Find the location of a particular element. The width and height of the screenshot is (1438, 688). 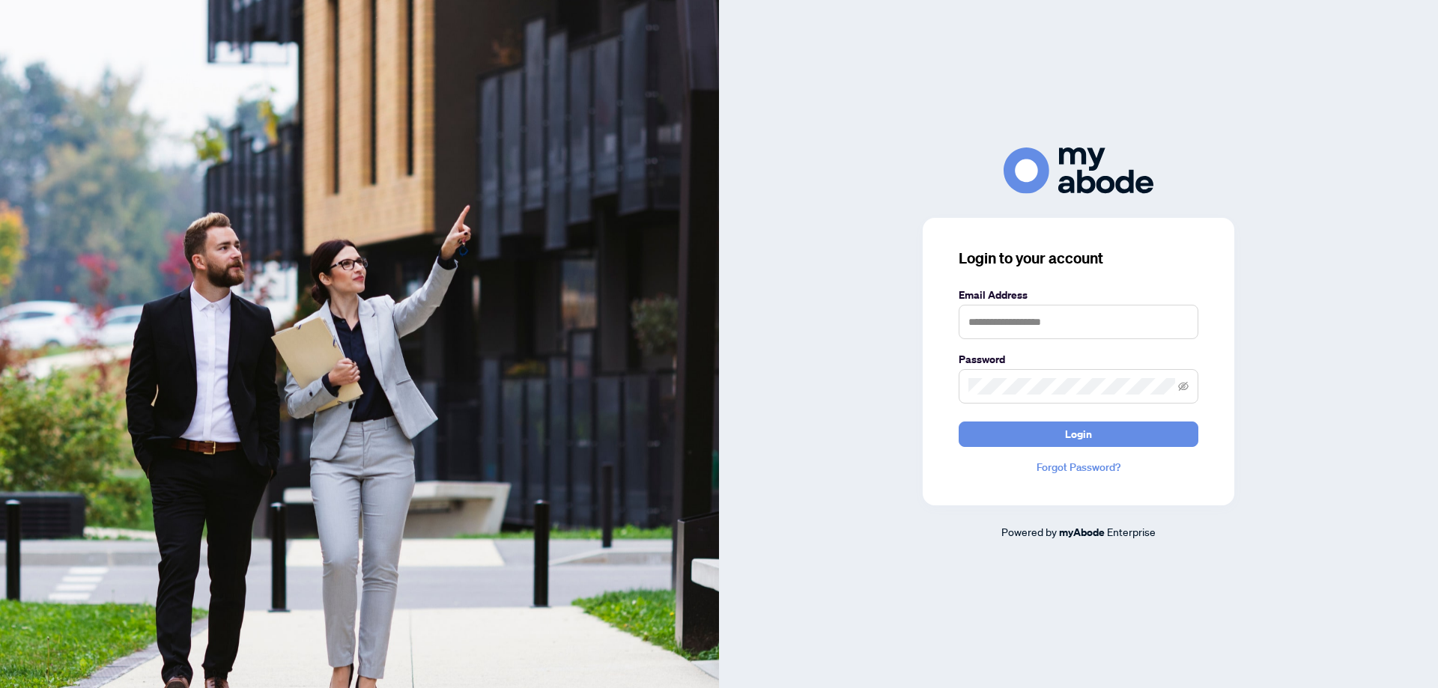

a: myAbode is located at coordinates (1081, 532).